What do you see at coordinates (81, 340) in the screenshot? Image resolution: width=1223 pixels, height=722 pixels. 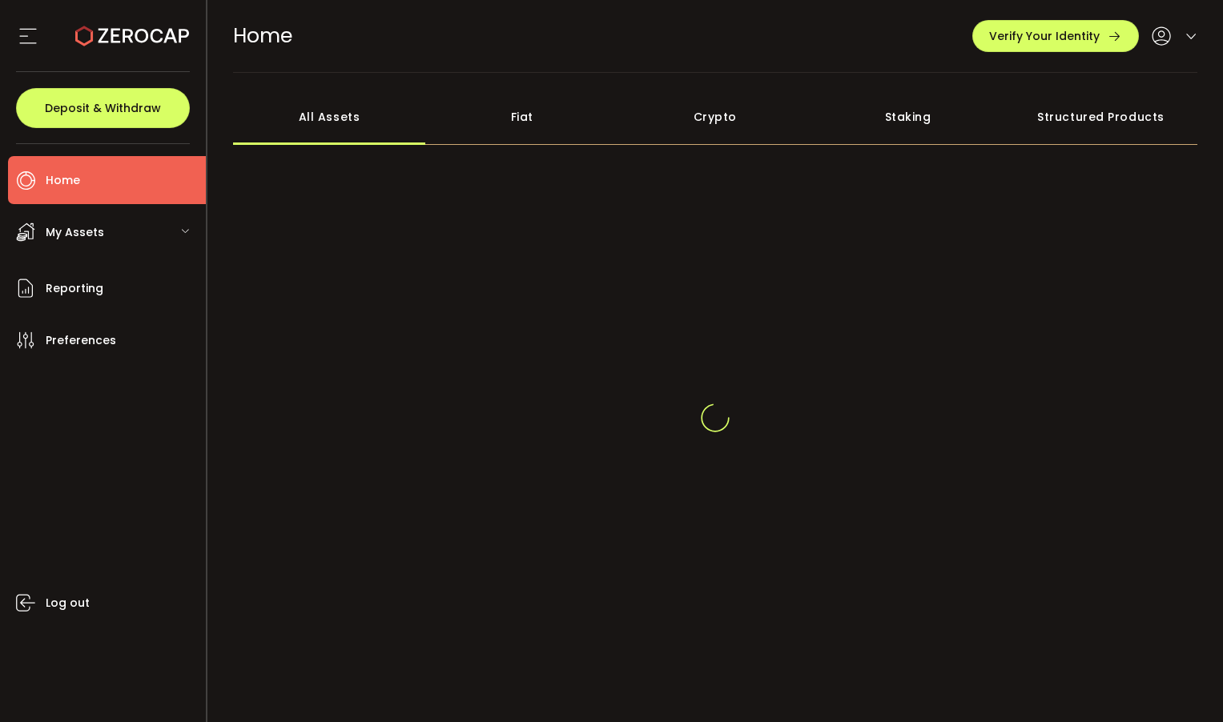 I see `span: Preferences` at bounding box center [81, 340].